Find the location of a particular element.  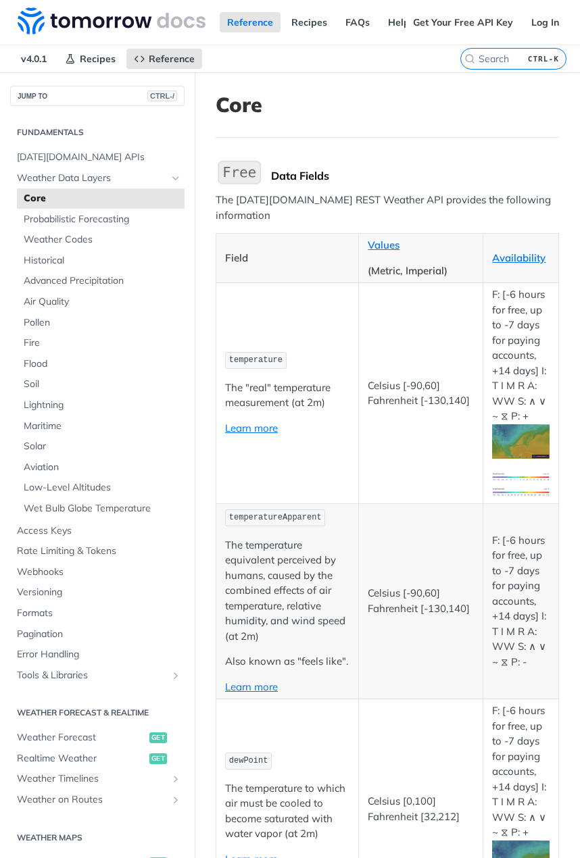

a: Fire is located at coordinates (101, 343).